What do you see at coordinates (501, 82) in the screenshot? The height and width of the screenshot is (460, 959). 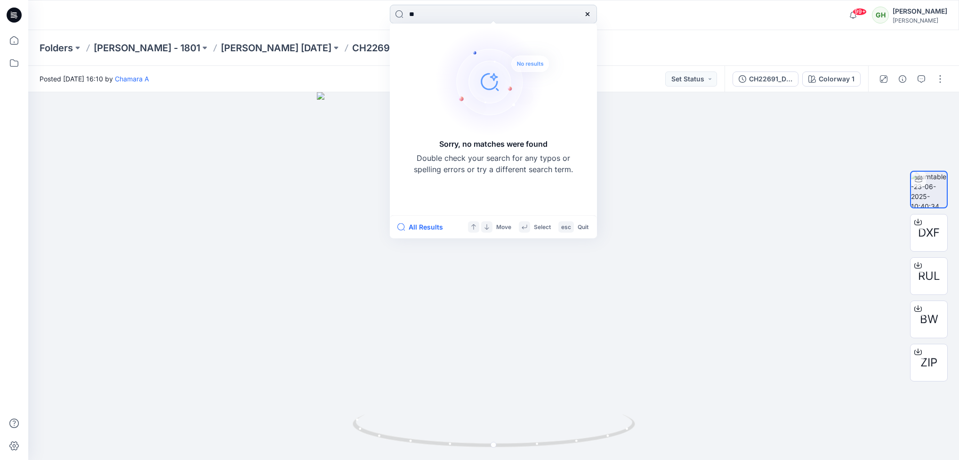 I see `img: Sorry, no matches were found` at bounding box center [501, 82].